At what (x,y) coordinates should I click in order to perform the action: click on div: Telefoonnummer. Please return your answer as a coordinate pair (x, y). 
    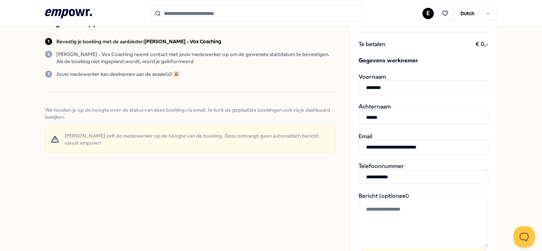
    Looking at the image, I should click on (423, 174).